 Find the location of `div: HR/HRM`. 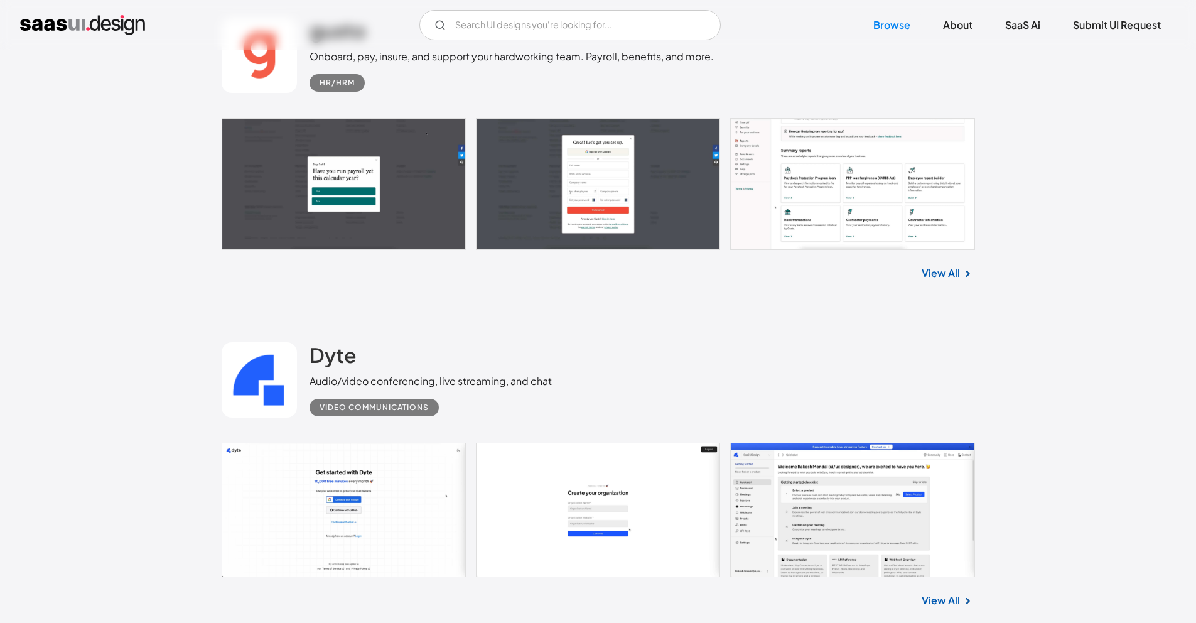

div: HR/HRM is located at coordinates (337, 83).